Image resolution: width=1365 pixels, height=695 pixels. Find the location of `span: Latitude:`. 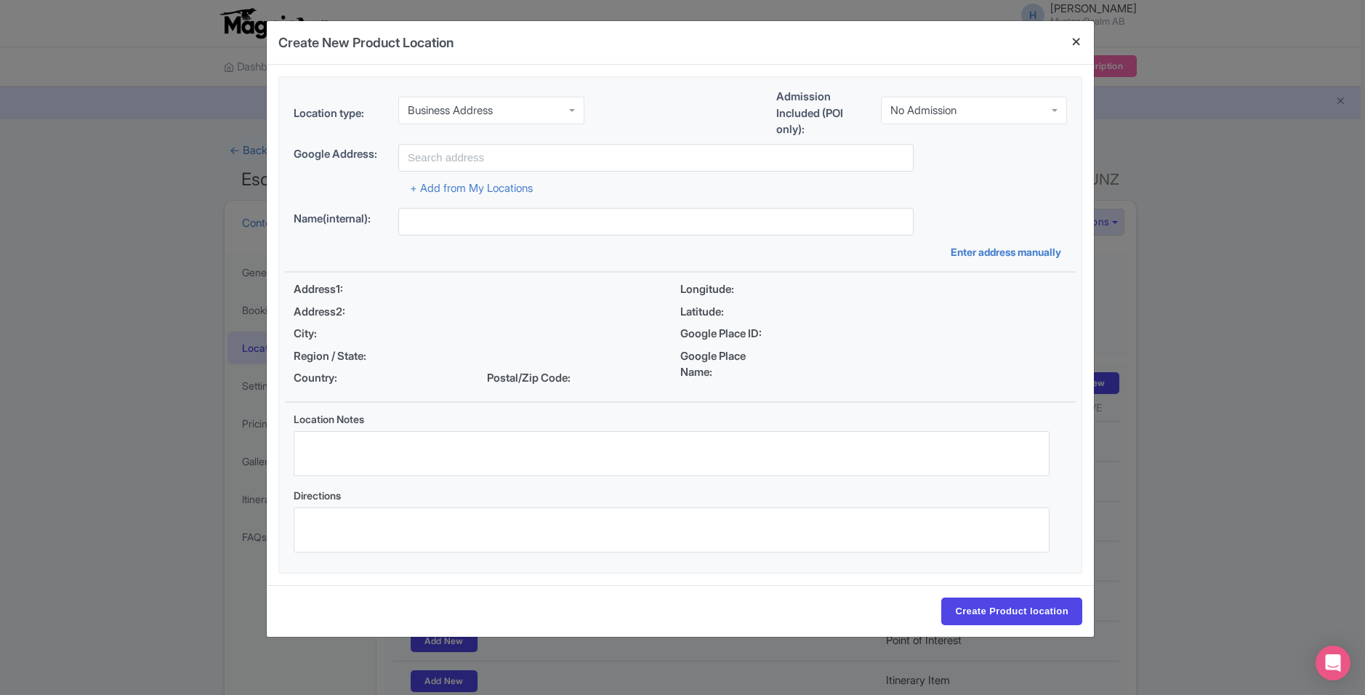

span: Latitude: is located at coordinates (730, 312).